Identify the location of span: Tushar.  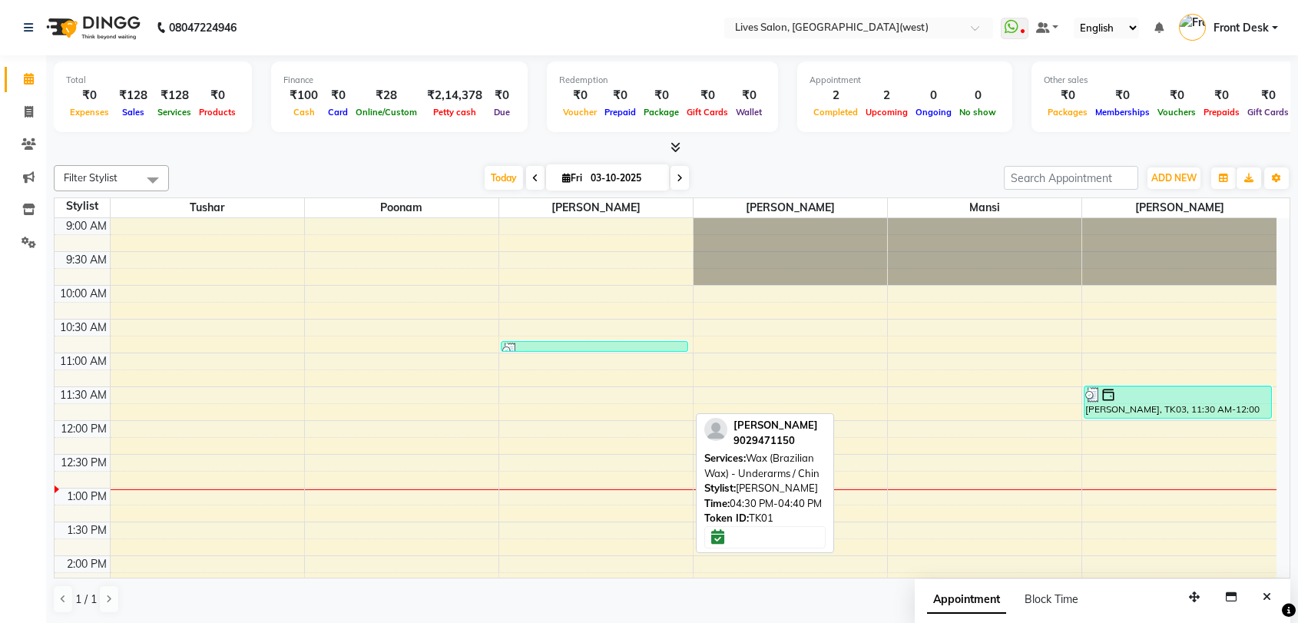
(207, 207).